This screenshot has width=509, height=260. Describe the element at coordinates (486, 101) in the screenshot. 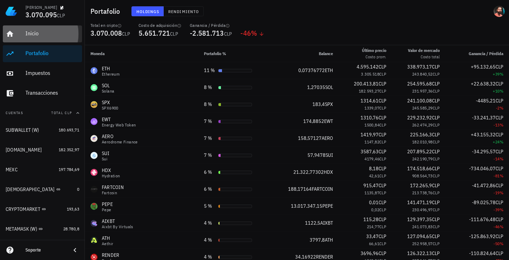

I see `span: -4485,21` at that location.